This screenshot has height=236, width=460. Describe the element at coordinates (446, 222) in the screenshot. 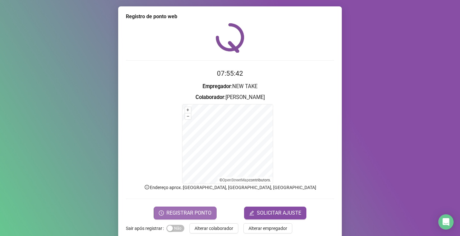

I see `div: Open Intercom Messenger` at that location.